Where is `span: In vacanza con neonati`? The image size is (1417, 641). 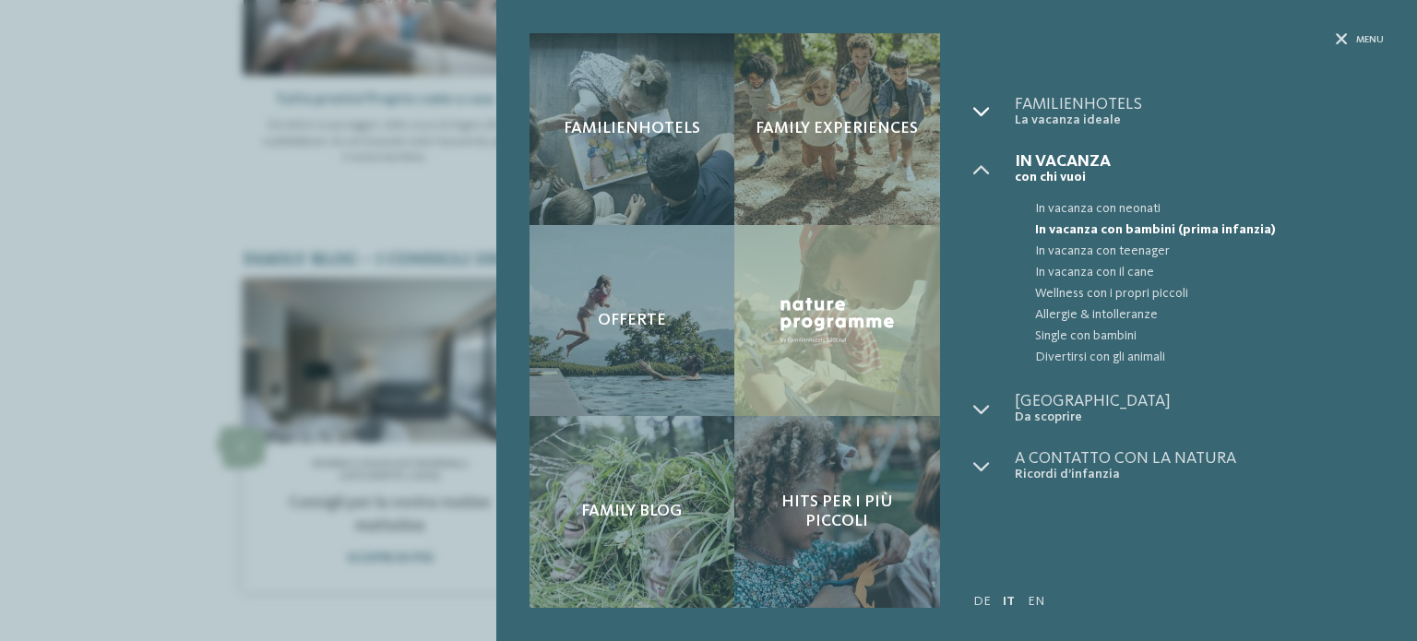 span: In vacanza con neonati is located at coordinates (1209, 208).